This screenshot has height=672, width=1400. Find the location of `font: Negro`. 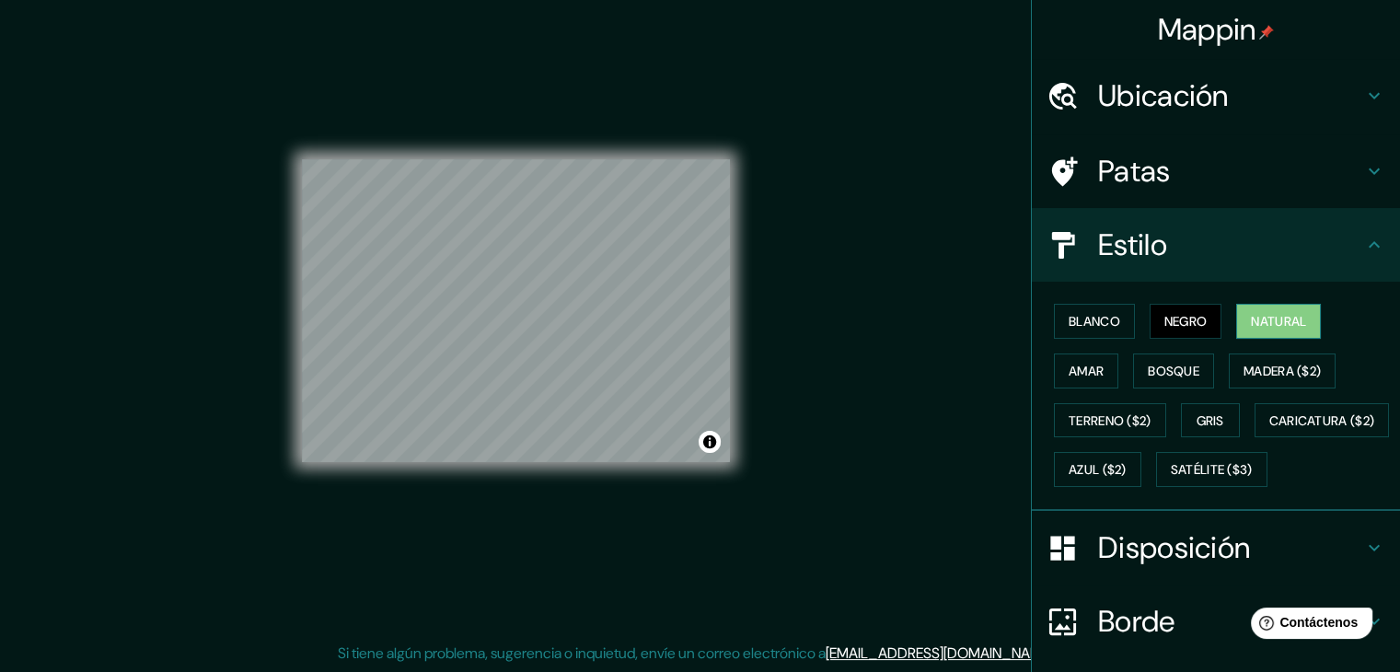

font: Negro is located at coordinates (1185, 321).